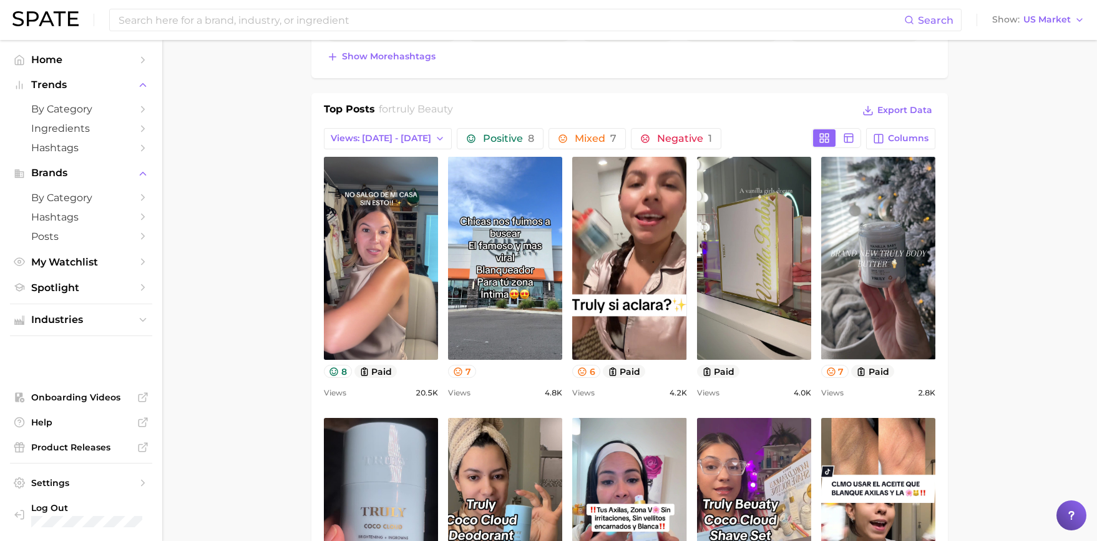 The image size is (1097, 541). Describe the element at coordinates (81, 320) in the screenshot. I see `span: Industries` at that location.